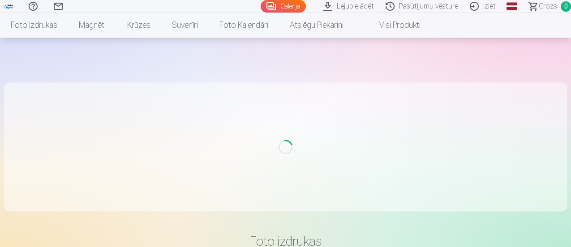 The height and width of the screenshot is (247, 571). What do you see at coordinates (566, 6) in the screenshot?
I see `span: 0` at bounding box center [566, 6].